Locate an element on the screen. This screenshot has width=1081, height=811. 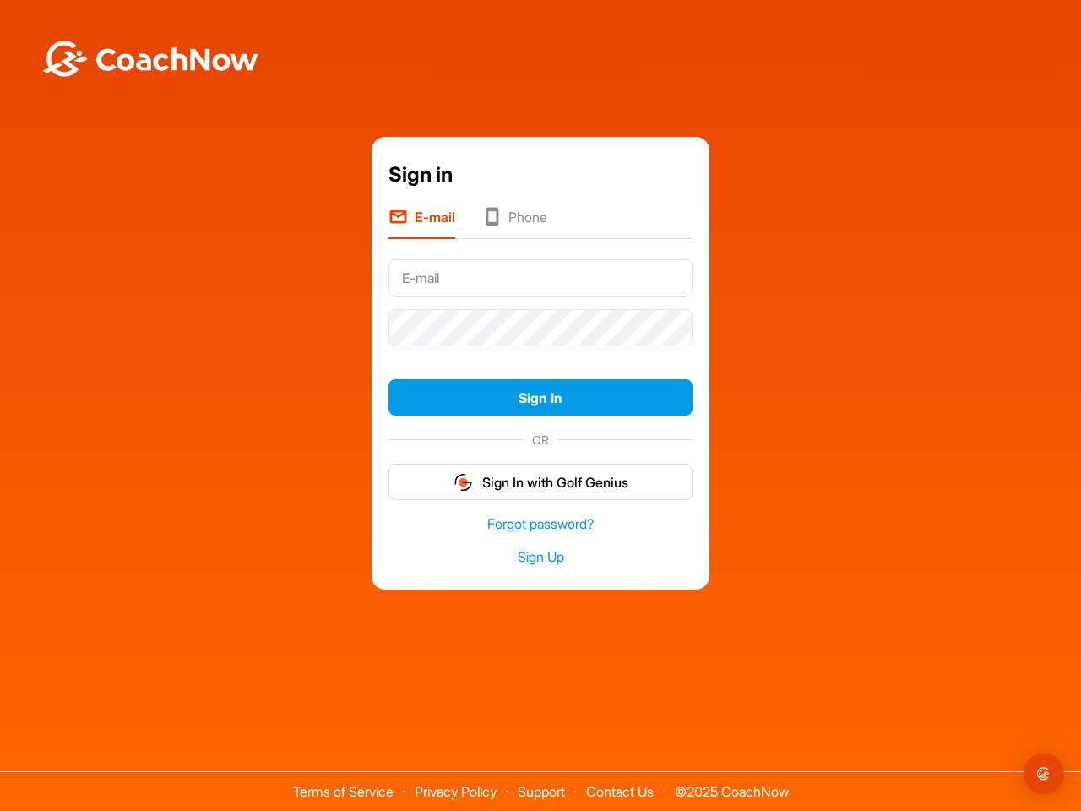
img: gg_logo is located at coordinates (463, 482).